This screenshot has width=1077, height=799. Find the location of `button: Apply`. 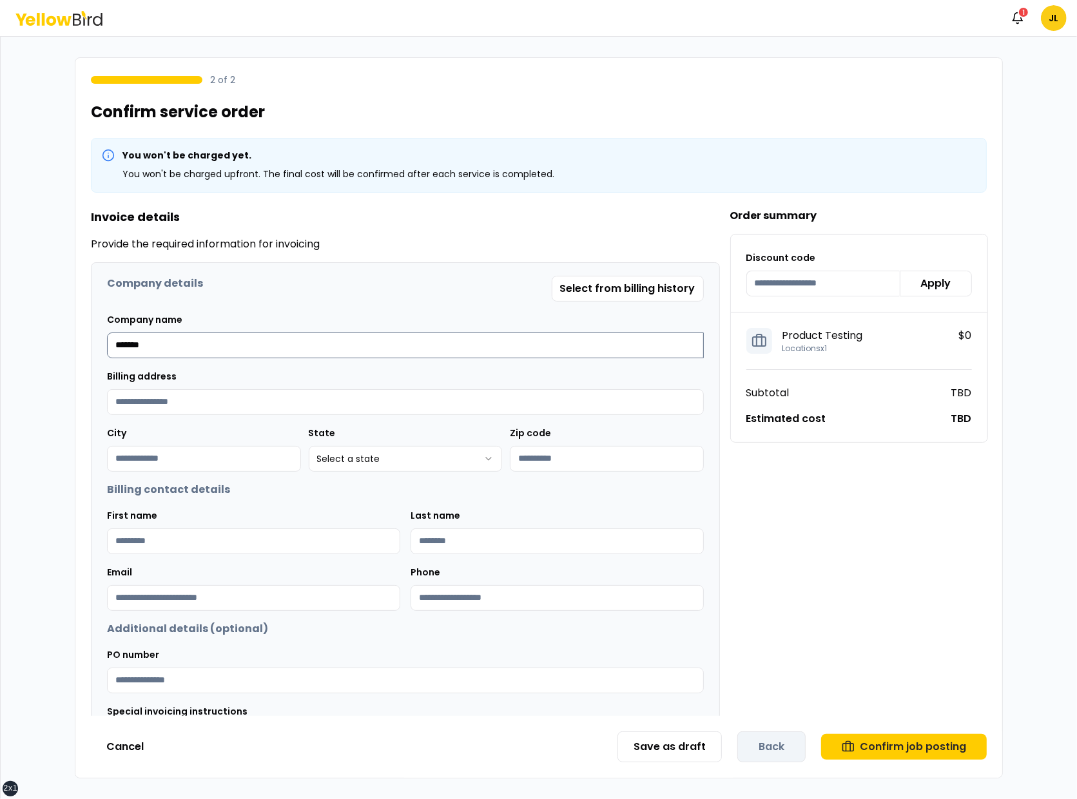

button: Apply is located at coordinates (936, 283).